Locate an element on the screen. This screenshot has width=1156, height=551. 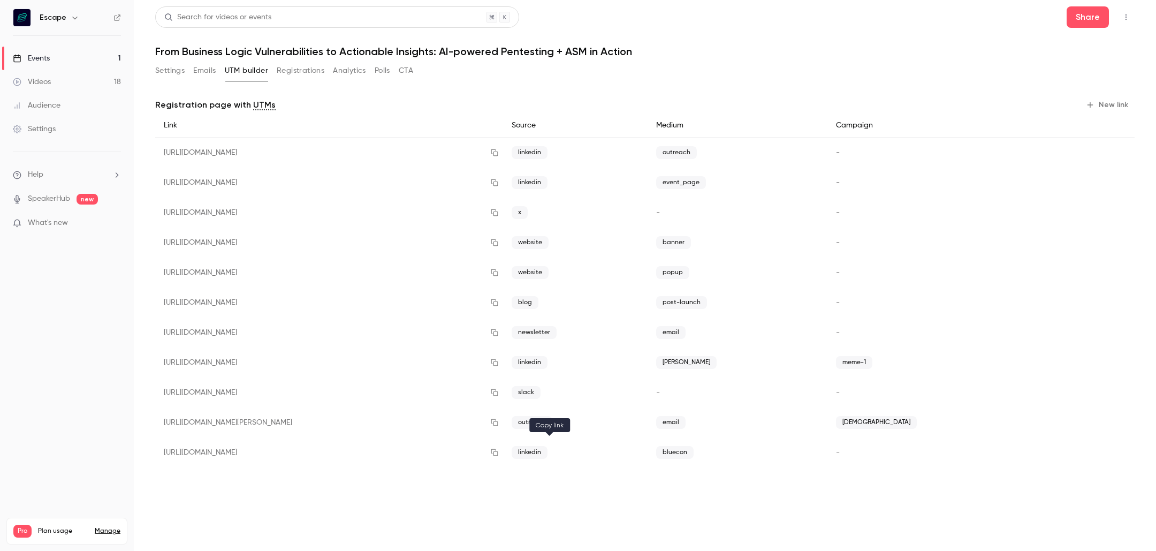
button: CTA is located at coordinates (406, 71).